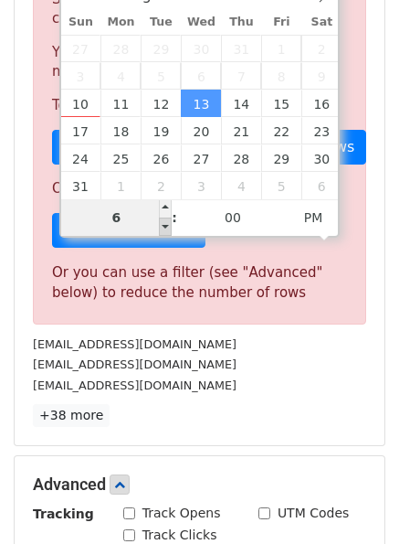 The height and width of the screenshot is (544, 399). Describe the element at coordinates (241, 158) in the screenshot. I see `span: August 28, 2025` at that location.